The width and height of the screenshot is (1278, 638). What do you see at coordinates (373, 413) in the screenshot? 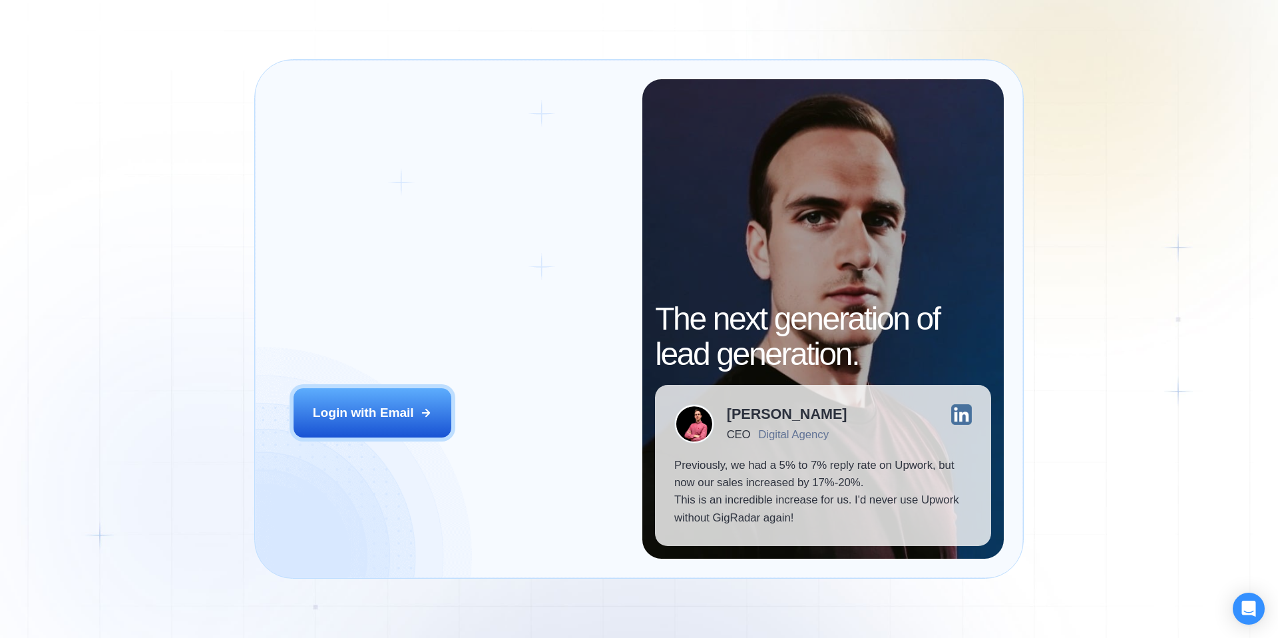
I see `button: Login with Email` at bounding box center [373, 413].